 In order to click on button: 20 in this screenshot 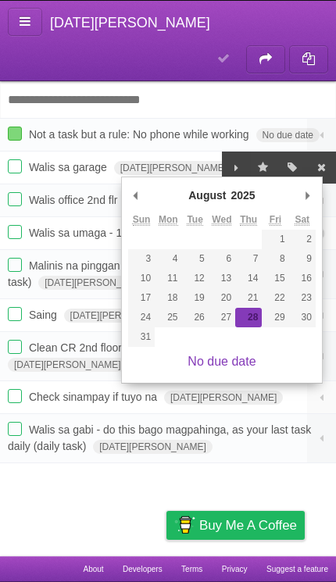, I will do `click(222, 297)`.